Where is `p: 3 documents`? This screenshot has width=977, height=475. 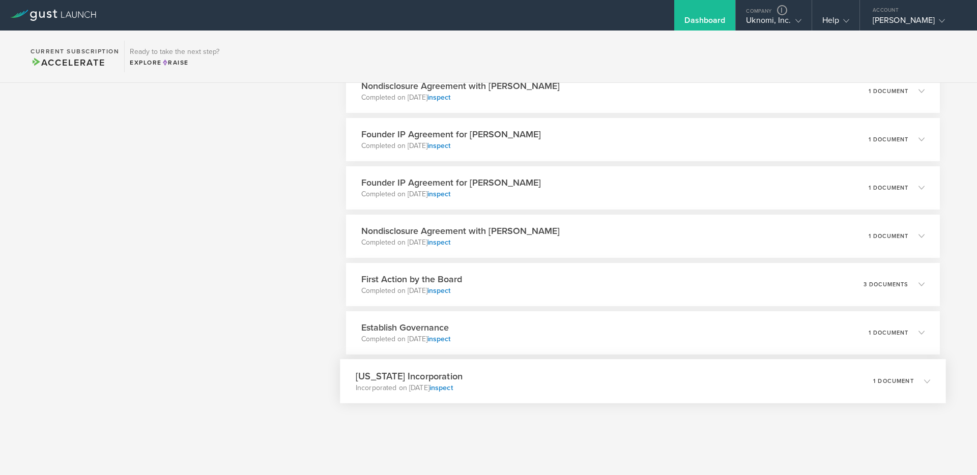 p: 3 documents is located at coordinates (886, 284).